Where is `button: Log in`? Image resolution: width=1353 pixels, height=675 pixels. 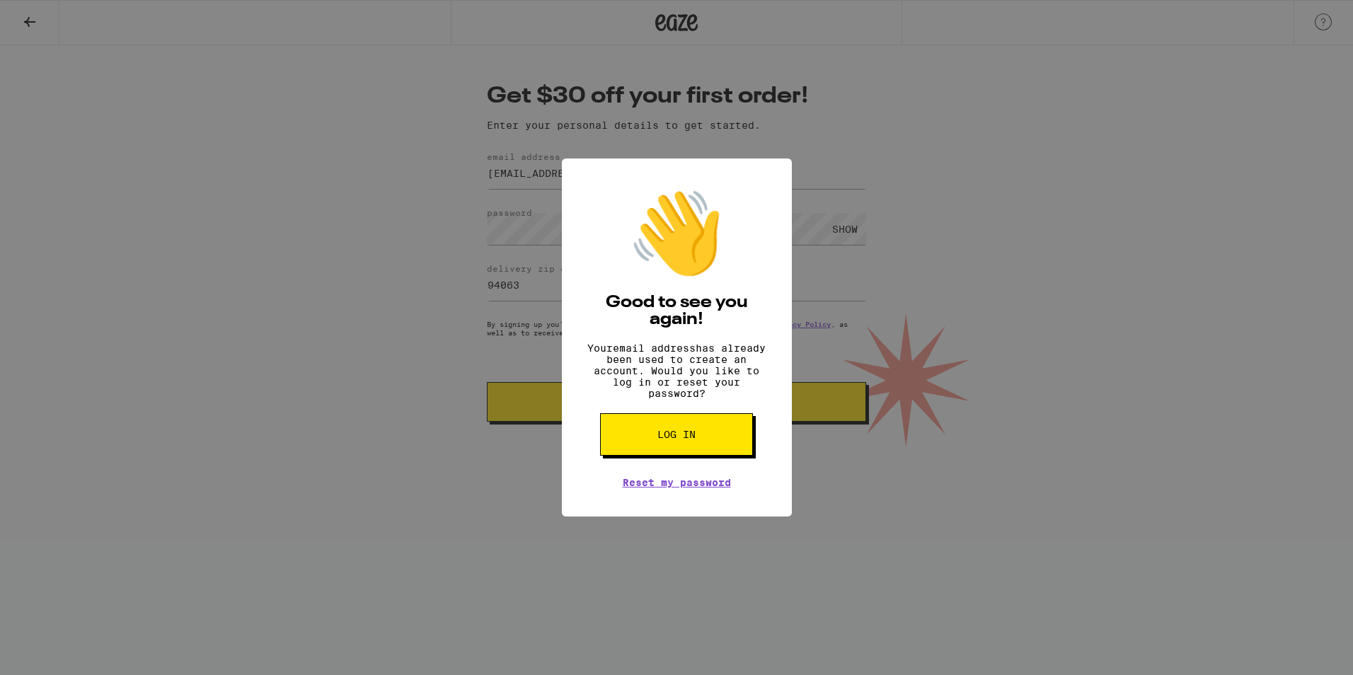
button: Log in is located at coordinates (677, 435).